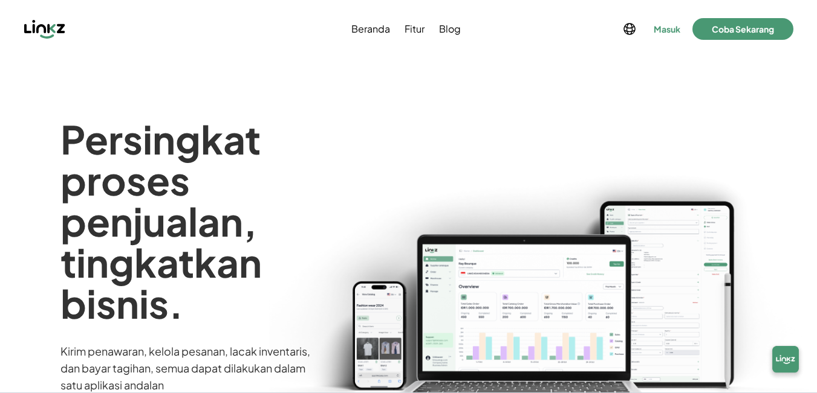  Describe the element at coordinates (667, 29) in the screenshot. I see `a: Masuk` at that location.